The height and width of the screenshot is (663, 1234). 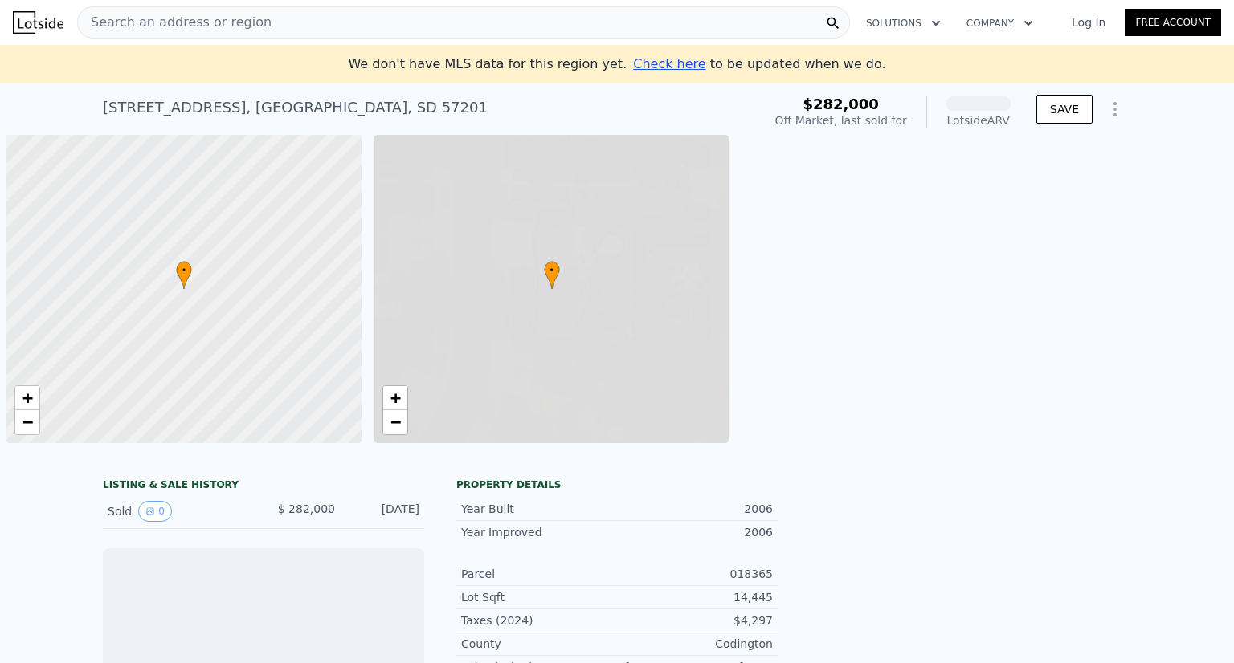 I want to click on span: $ 282,000, so click(x=306, y=509).